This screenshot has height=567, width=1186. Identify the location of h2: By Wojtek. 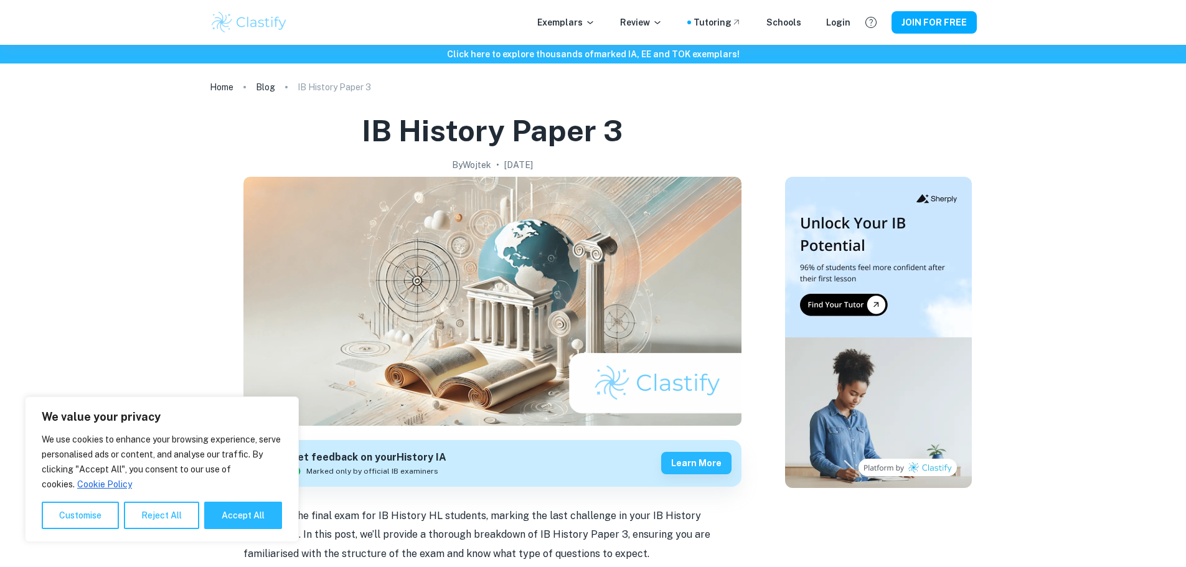
(471, 165).